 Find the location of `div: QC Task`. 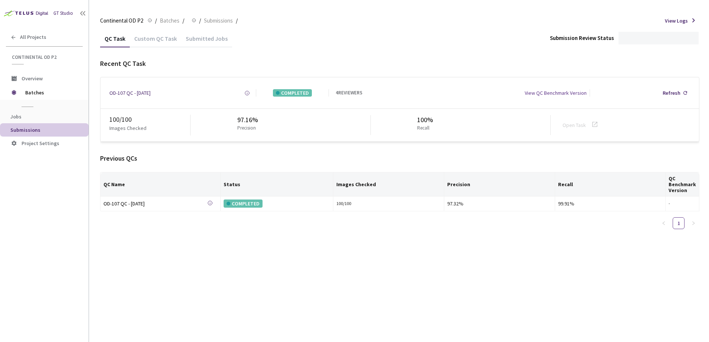

div: QC Task is located at coordinates (115, 41).